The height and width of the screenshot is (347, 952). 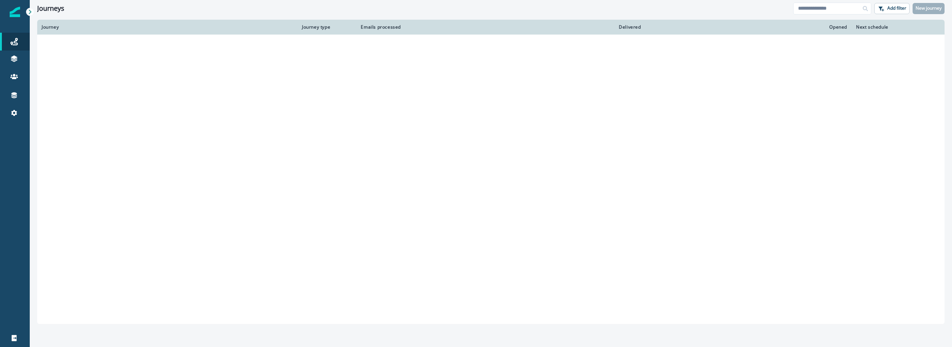 I want to click on div: Next schedule, so click(x=889, y=27).